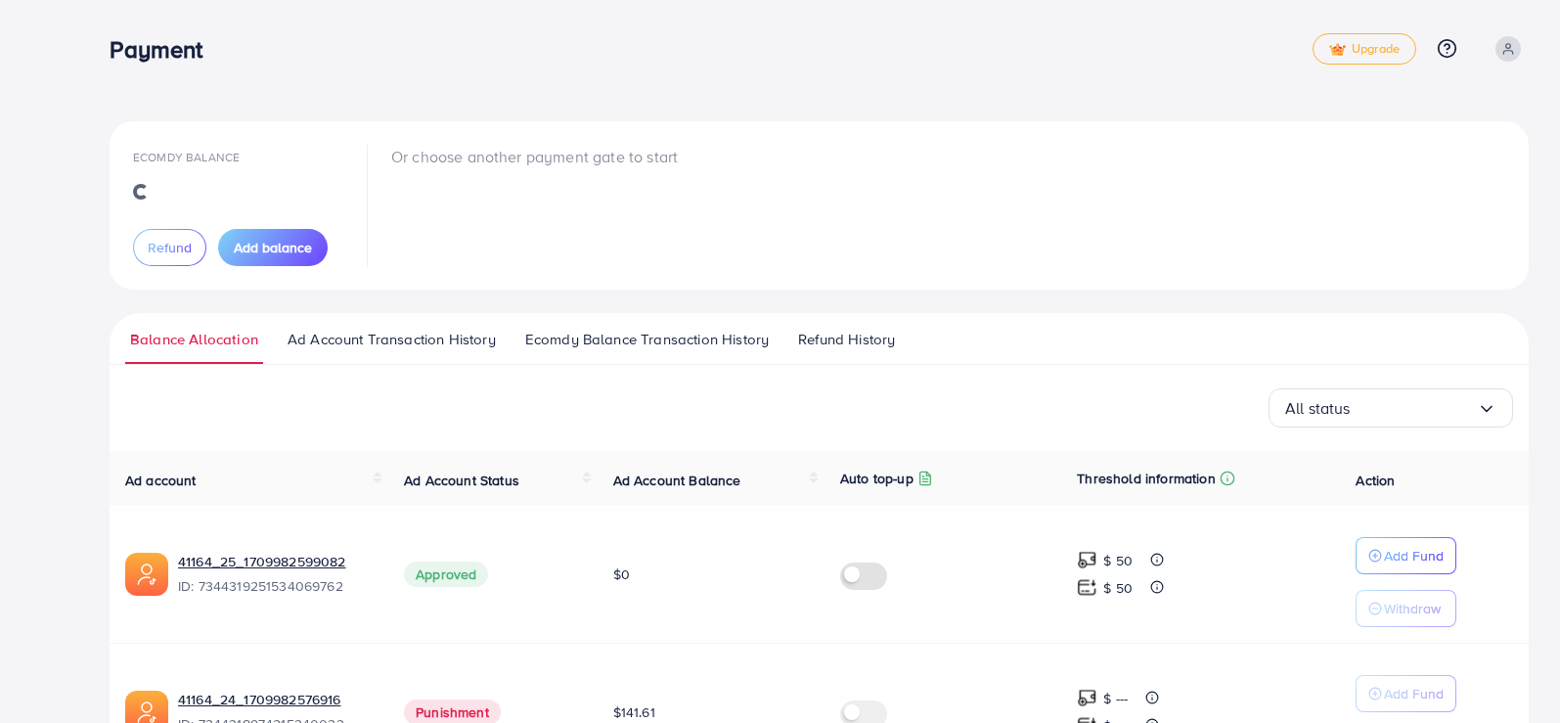 The image size is (1560, 723). Describe the element at coordinates (275, 562) in the screenshot. I see `a: 41164_25_1709982599082` at that location.